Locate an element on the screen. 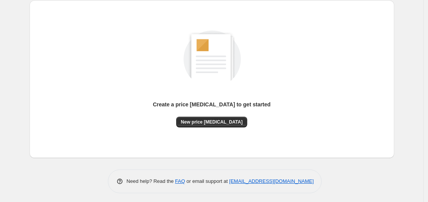 The image size is (428, 202). a: FAQ is located at coordinates (180, 181).